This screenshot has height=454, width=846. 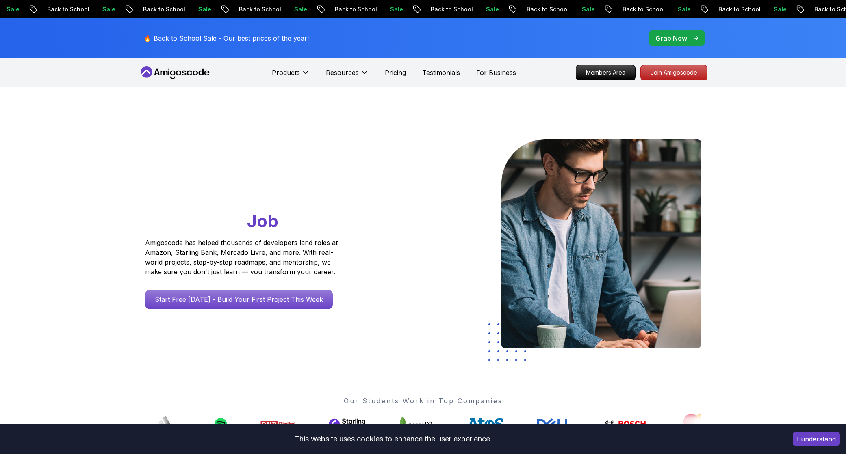 What do you see at coordinates (290, 76) in the screenshot?
I see `button: Products` at bounding box center [290, 76].